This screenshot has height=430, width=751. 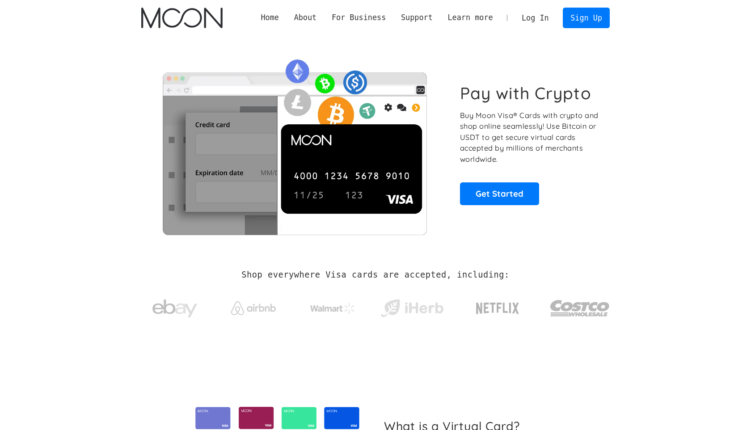 I want to click on a: Get Started, so click(x=500, y=194).